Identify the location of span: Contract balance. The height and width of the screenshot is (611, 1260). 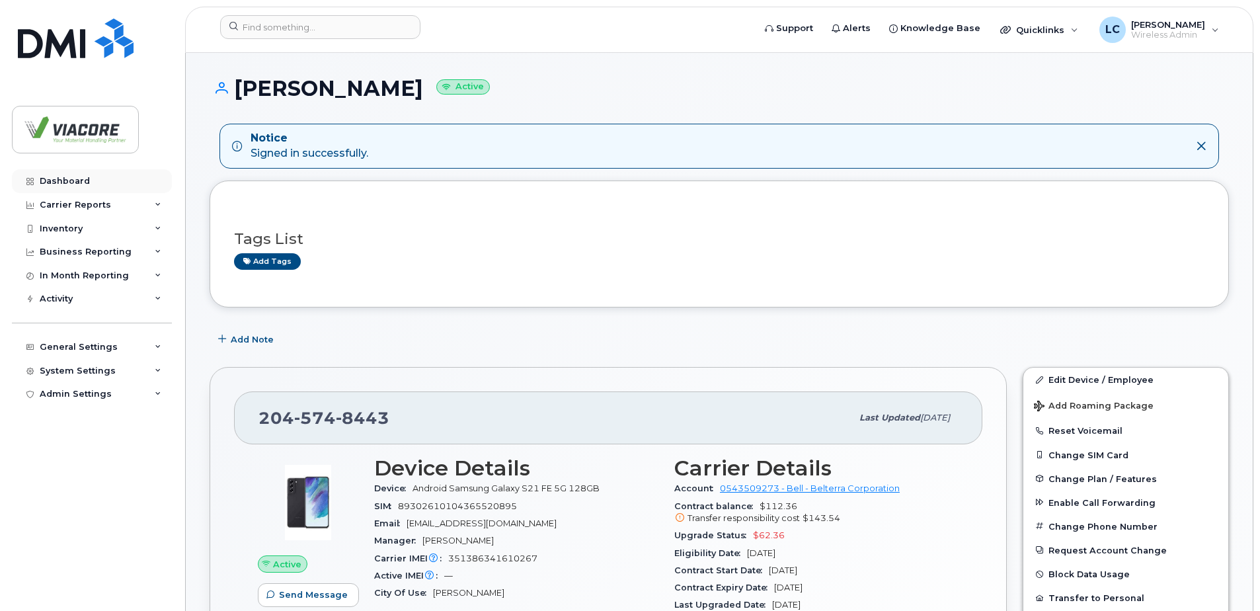
(717, 506).